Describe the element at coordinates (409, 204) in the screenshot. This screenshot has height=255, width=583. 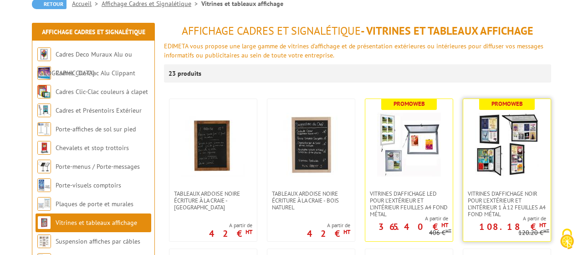
I see `span: Vitrines d'affichage LED pour l'extérieur et l'intérieur feuilles A4 fond métal` at that location.